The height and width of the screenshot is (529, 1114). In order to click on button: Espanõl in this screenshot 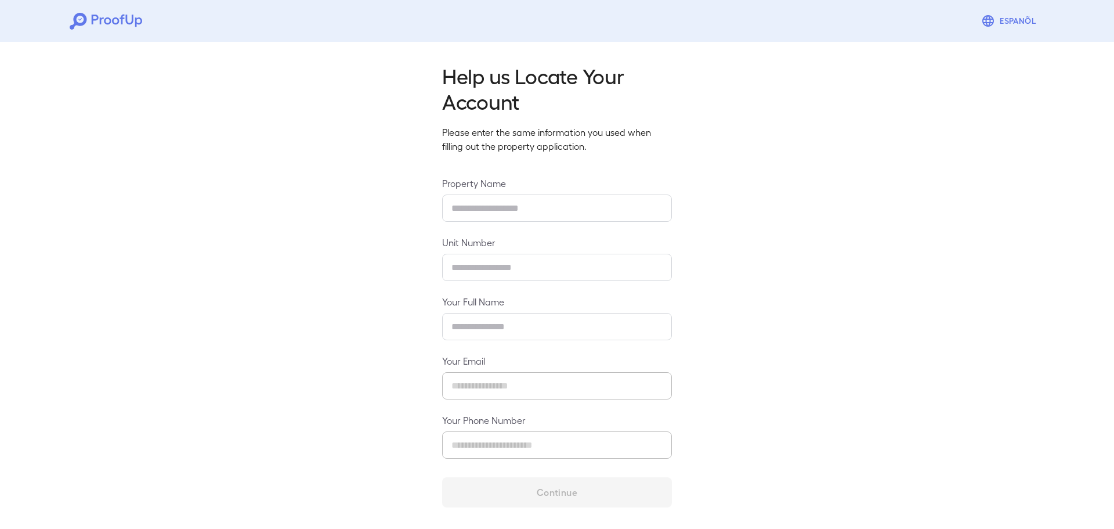, I will do `click(1010, 21)`.